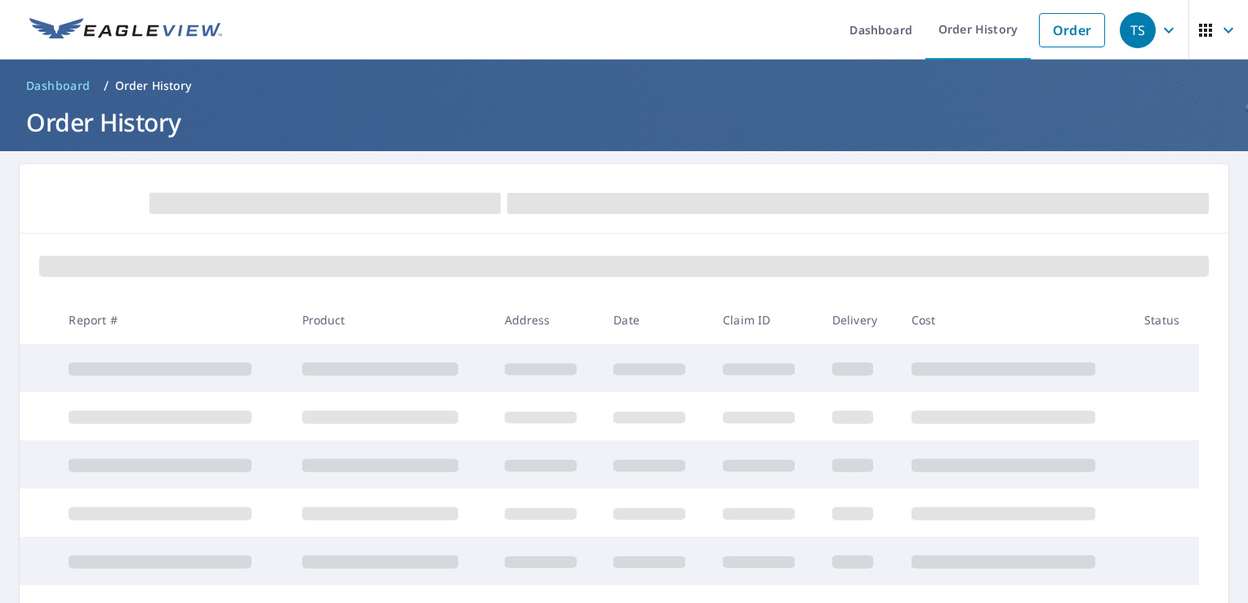 Image resolution: width=1248 pixels, height=603 pixels. I want to click on h1: Order History, so click(624, 122).